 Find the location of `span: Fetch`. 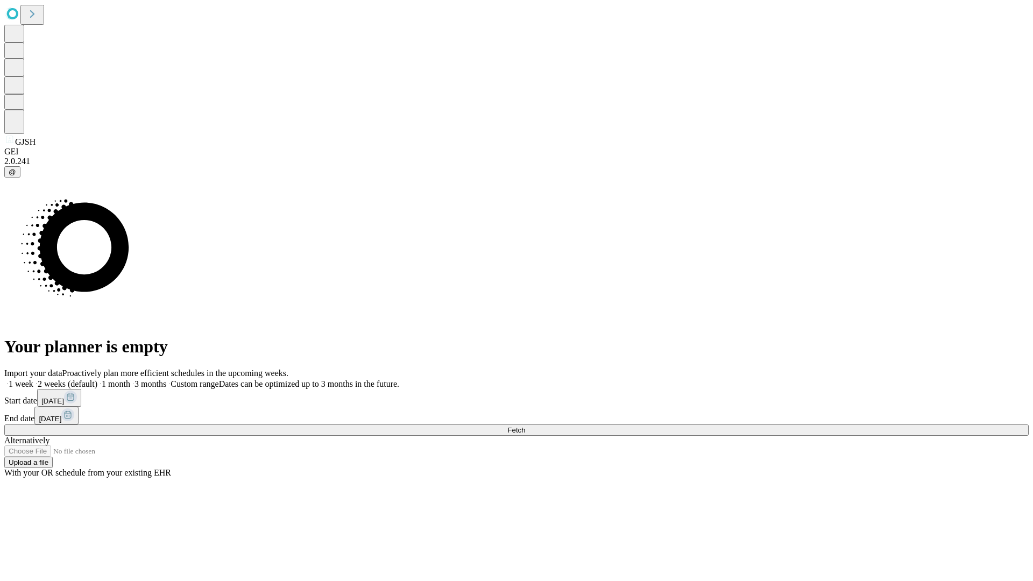

span: Fetch is located at coordinates (516, 430).